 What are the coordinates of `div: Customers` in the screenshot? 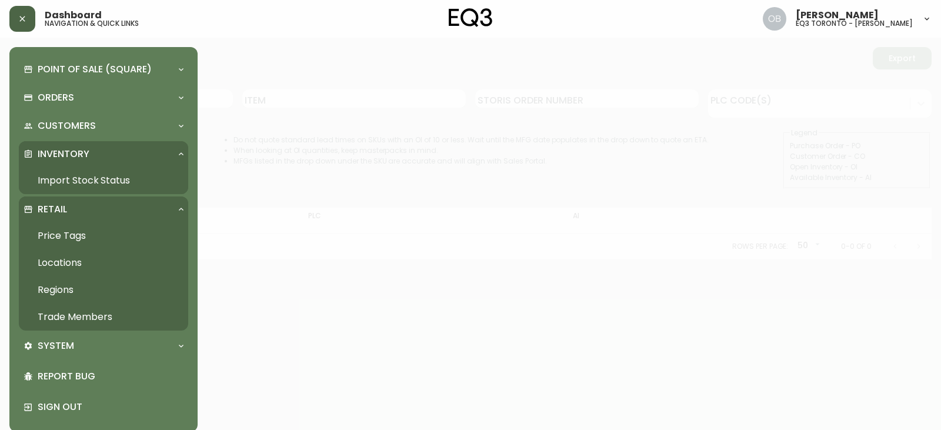 It's located at (103, 126).